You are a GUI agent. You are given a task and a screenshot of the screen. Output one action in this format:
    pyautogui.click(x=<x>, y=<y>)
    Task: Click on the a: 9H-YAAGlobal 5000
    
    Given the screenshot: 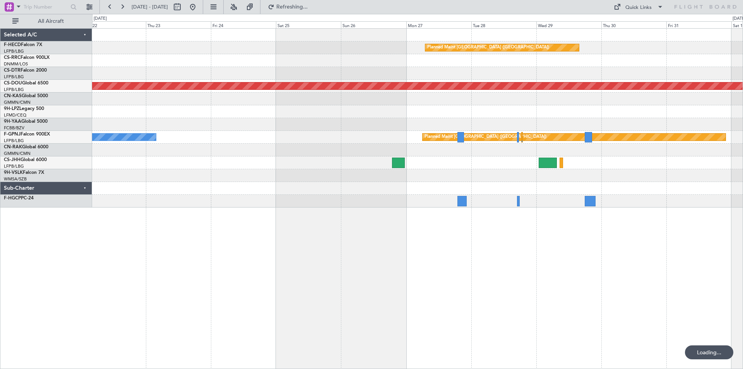 What is the action you would take?
    pyautogui.click(x=26, y=121)
    